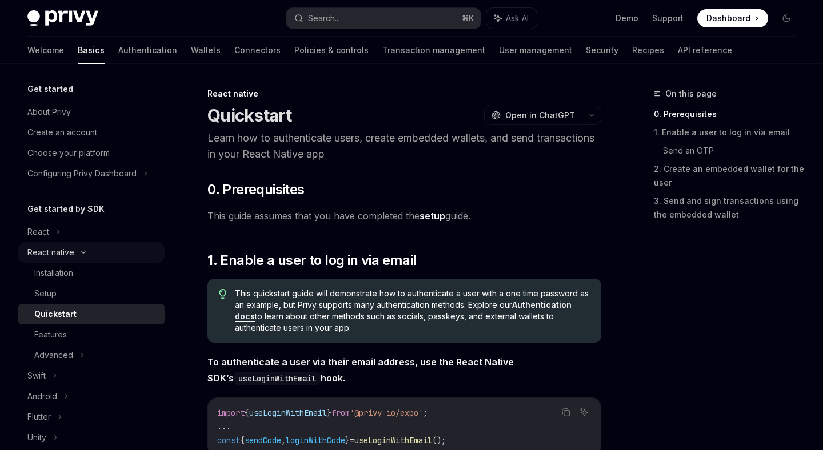  What do you see at coordinates (705, 50) in the screenshot?
I see `a: API reference` at bounding box center [705, 50].